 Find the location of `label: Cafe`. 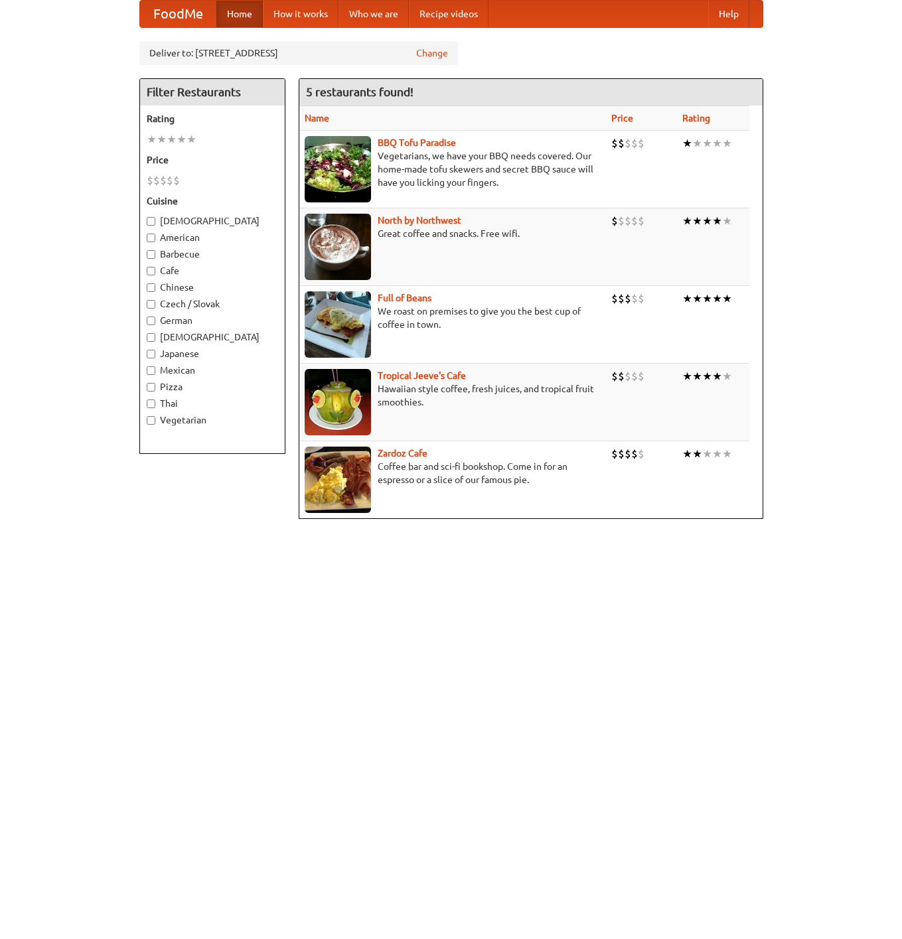

label: Cafe is located at coordinates (212, 271).